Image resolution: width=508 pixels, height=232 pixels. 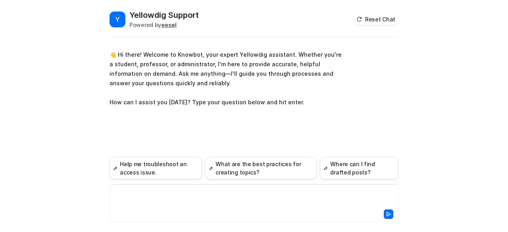 I want to click on button: Help me troubleshoot an access issue., so click(x=156, y=168).